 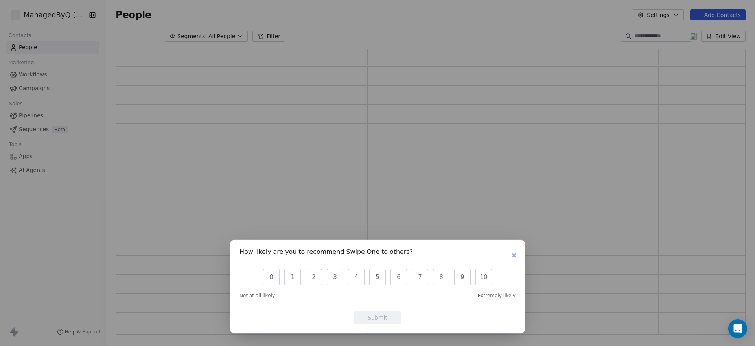 I want to click on button: 8, so click(x=441, y=277).